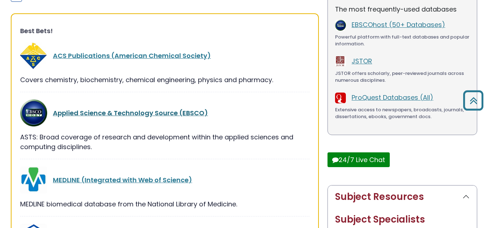 Image resolution: width=488 pixels, height=228 pixels. Describe the element at coordinates (130, 113) in the screenshot. I see `a: Applied Science & Technology Source (EBSCO)` at that location.